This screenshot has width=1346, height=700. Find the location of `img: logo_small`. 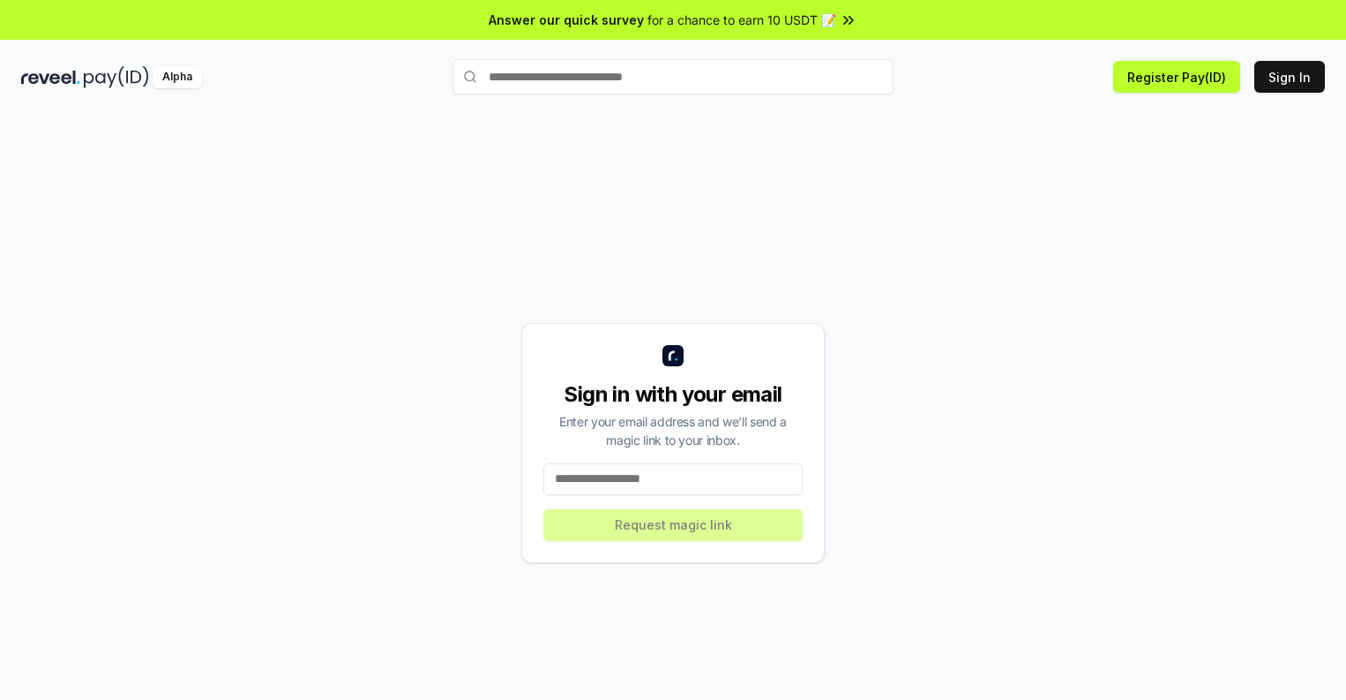

img: logo_small is located at coordinates (673, 356).